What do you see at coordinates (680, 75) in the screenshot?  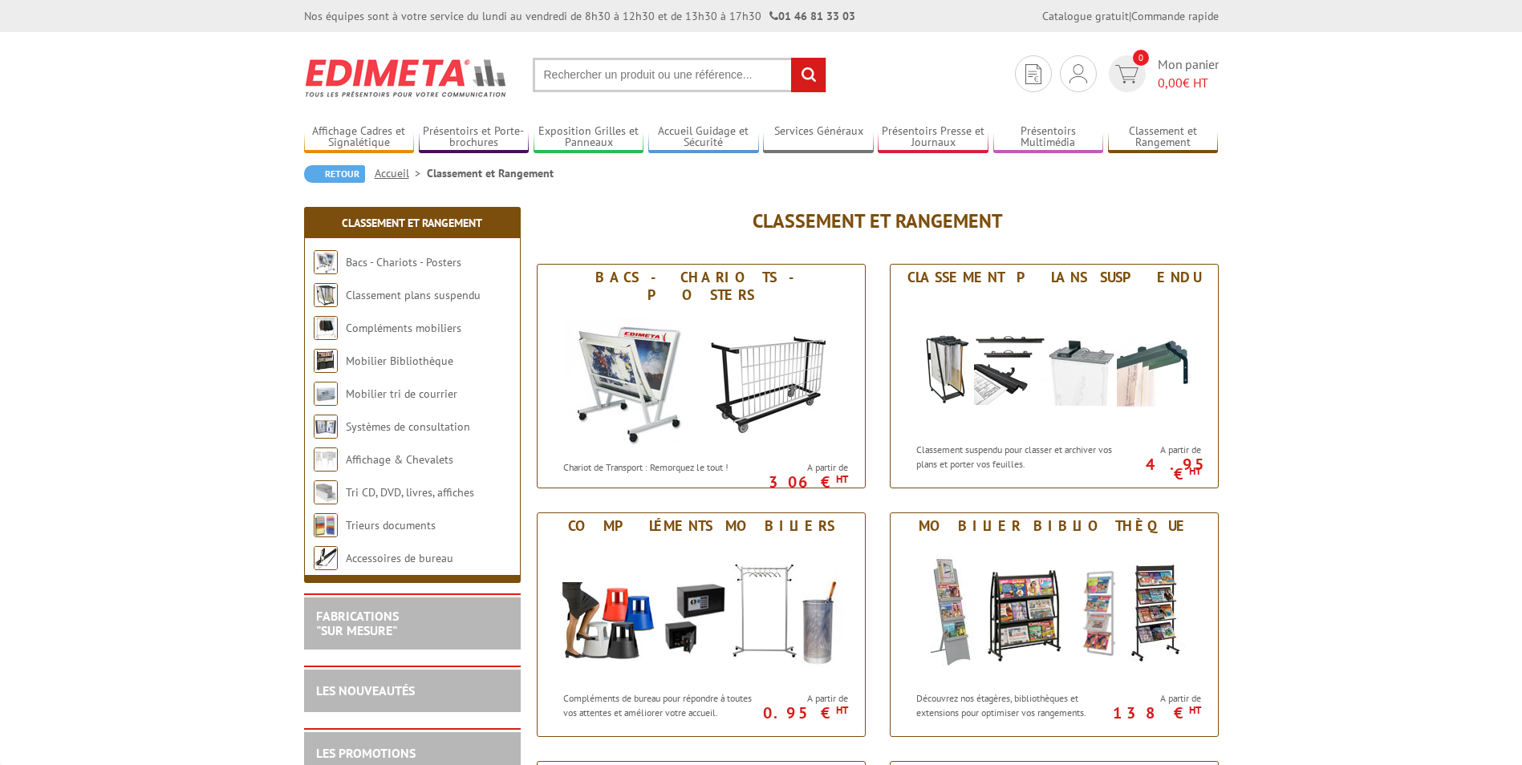 I see `input: Rechercher un produit ou une référence...` at bounding box center [680, 75].